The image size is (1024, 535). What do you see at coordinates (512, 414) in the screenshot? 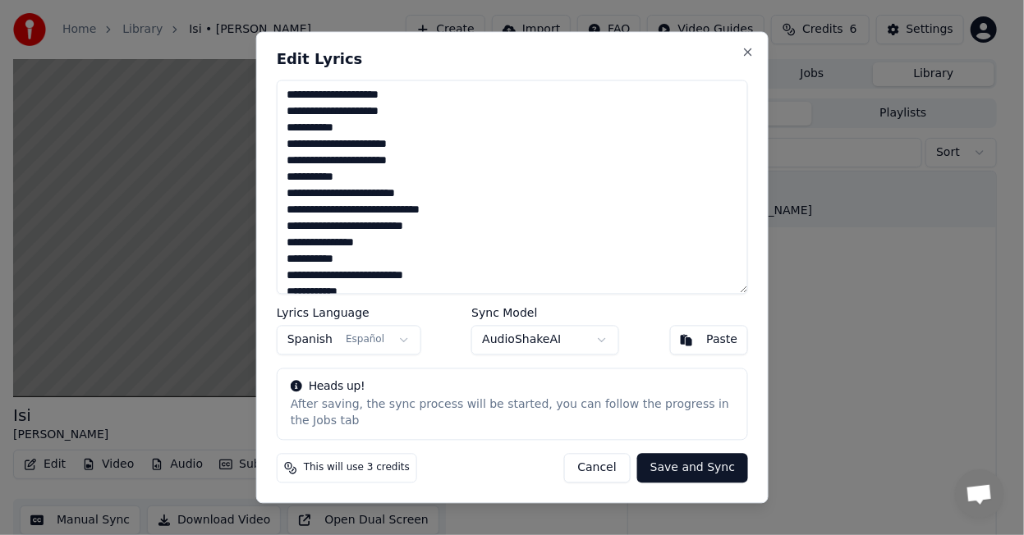
I see `div: After saving, the sync process will be started, you can follow the progress in the Jobs tab` at bounding box center [512, 414].